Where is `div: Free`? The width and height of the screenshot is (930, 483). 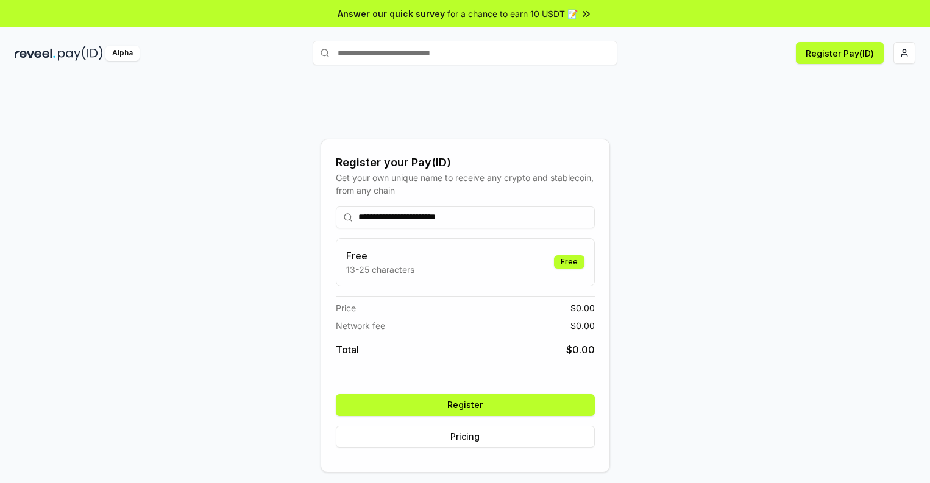 div: Free is located at coordinates (569, 262).